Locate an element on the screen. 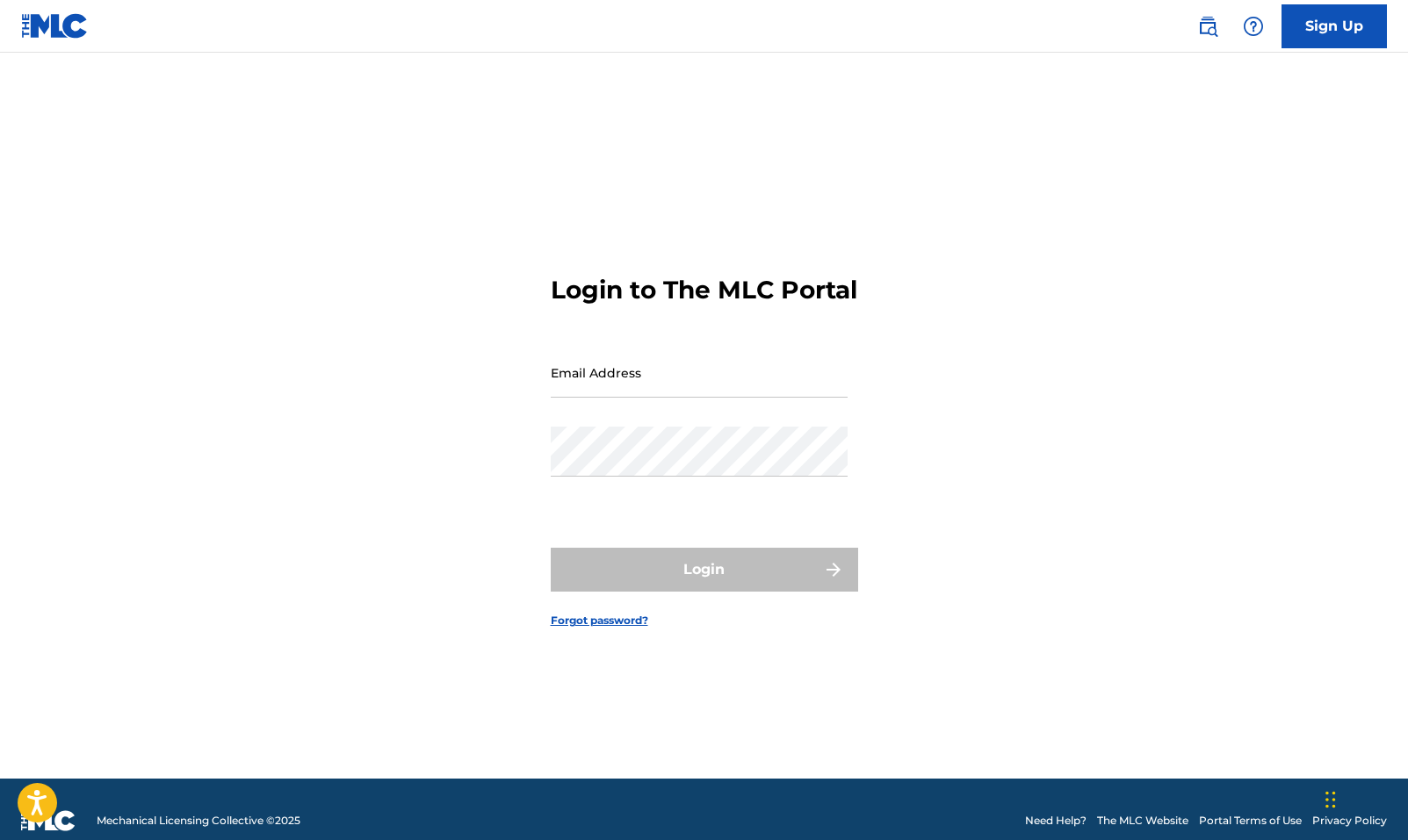 Image resolution: width=1408 pixels, height=840 pixels. a: Sign Up is located at coordinates (1335, 26).